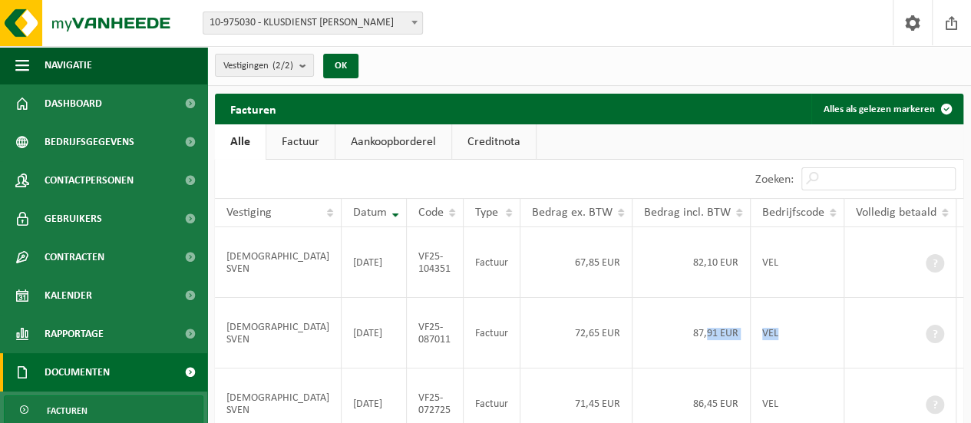 The width and height of the screenshot is (971, 423). I want to click on span: Kalender, so click(68, 296).